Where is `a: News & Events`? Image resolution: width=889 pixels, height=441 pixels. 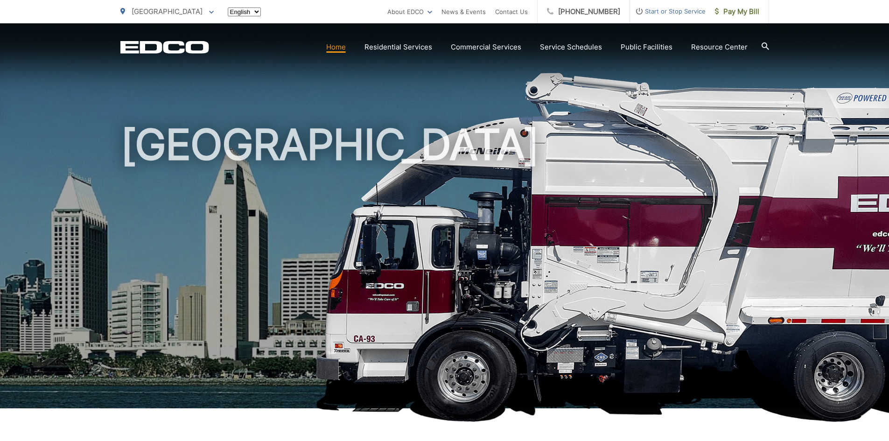 a: News & Events is located at coordinates (463, 12).